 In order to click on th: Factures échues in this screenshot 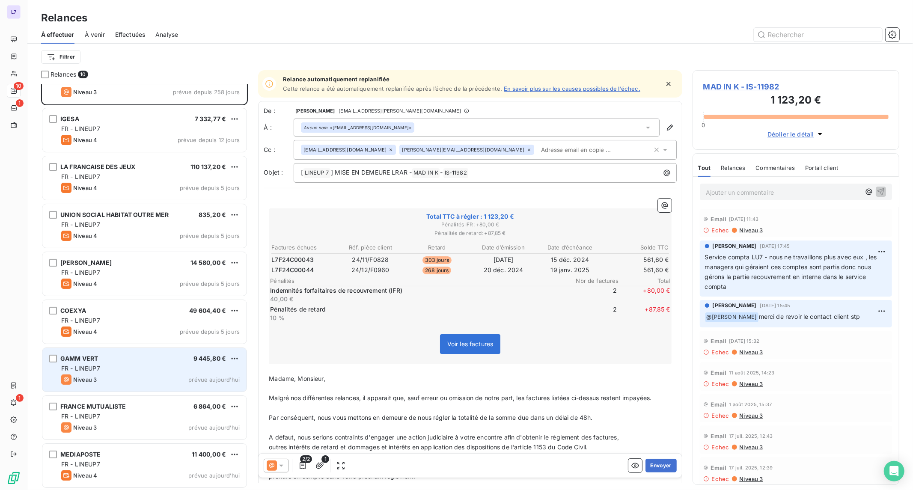, I will do `click(303, 247)`.